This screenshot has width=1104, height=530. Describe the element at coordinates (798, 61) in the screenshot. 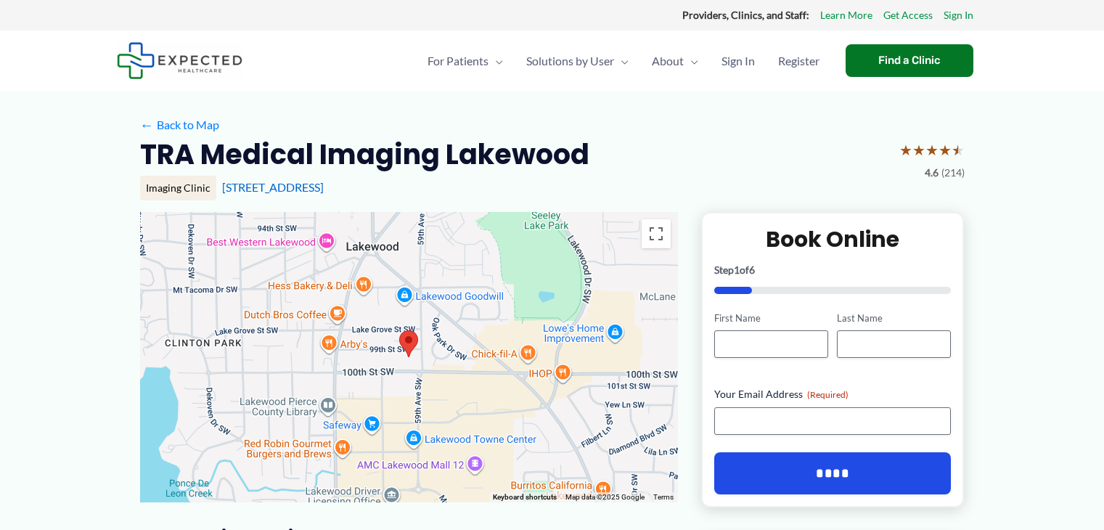

I see `a: Register` at that location.